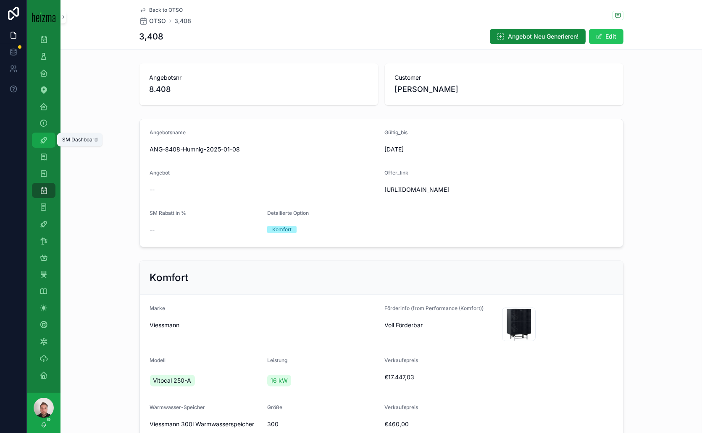  Describe the element at coordinates (44, 17) in the screenshot. I see `img: App logo` at that location.